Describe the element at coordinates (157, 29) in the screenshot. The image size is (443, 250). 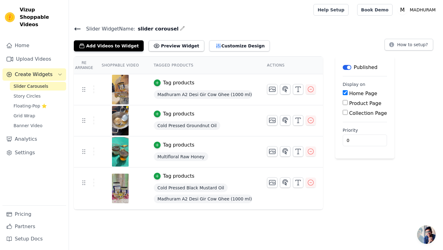
I see `span: slider corousel` at that location.